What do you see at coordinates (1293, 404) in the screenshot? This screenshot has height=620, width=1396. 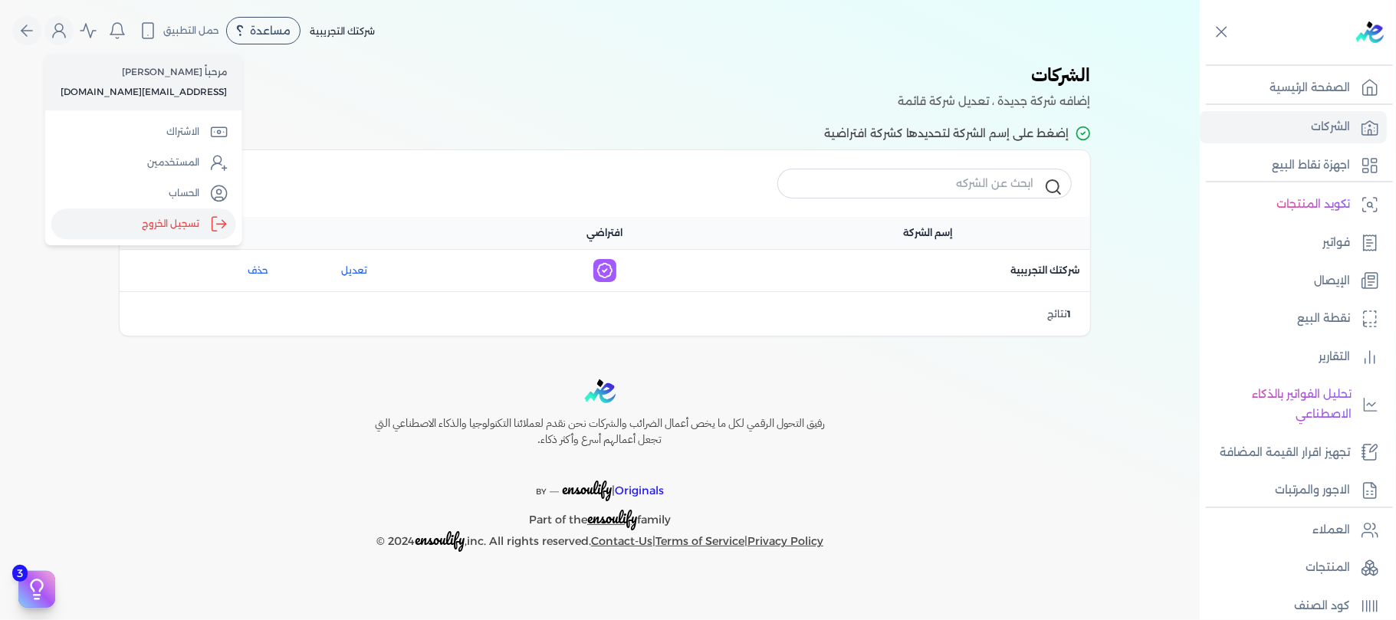 I see `a: تحليل الفواتير بالذكاء الاصطناعي` at bounding box center [1293, 404].